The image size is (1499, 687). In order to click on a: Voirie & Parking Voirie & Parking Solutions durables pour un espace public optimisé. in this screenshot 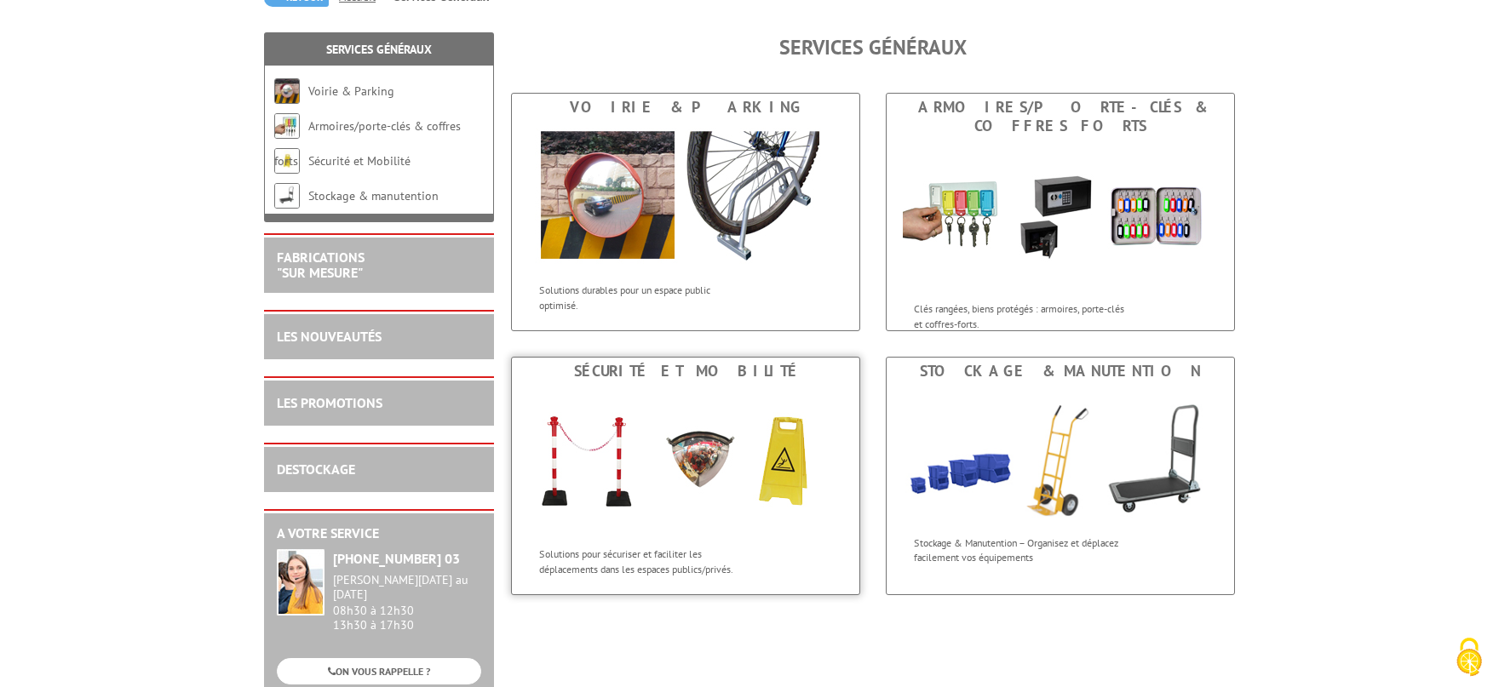, I will do `click(686, 212)`.